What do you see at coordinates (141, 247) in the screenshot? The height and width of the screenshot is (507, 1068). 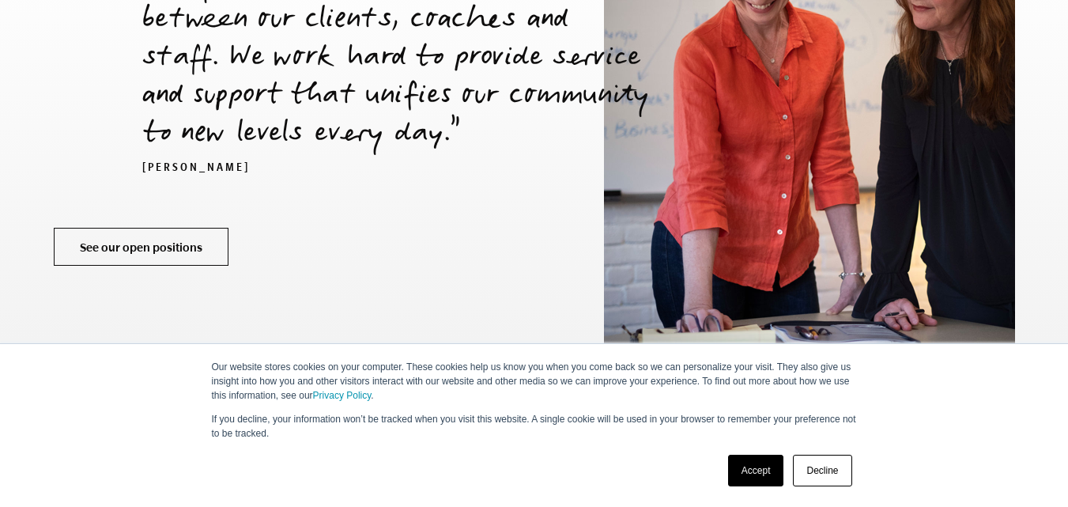 I see `a: See our open positions` at bounding box center [141, 247].